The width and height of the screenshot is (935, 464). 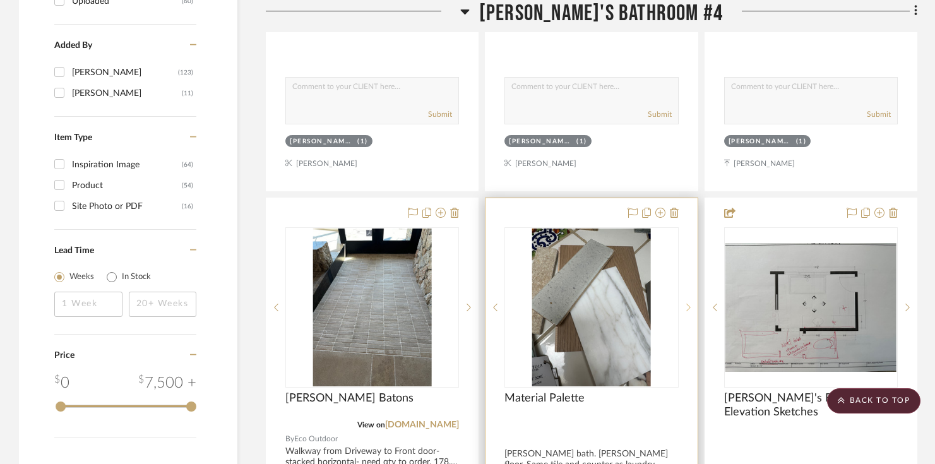 What do you see at coordinates (188, 93) in the screenshot?
I see `div: (11)` at bounding box center [188, 93].